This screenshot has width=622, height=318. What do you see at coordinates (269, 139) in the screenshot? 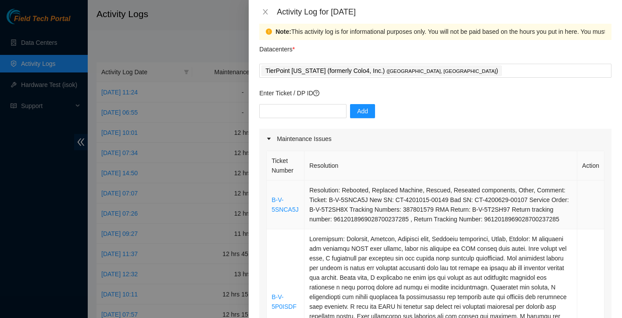
I see `span: caret-right` at bounding box center [269, 139].